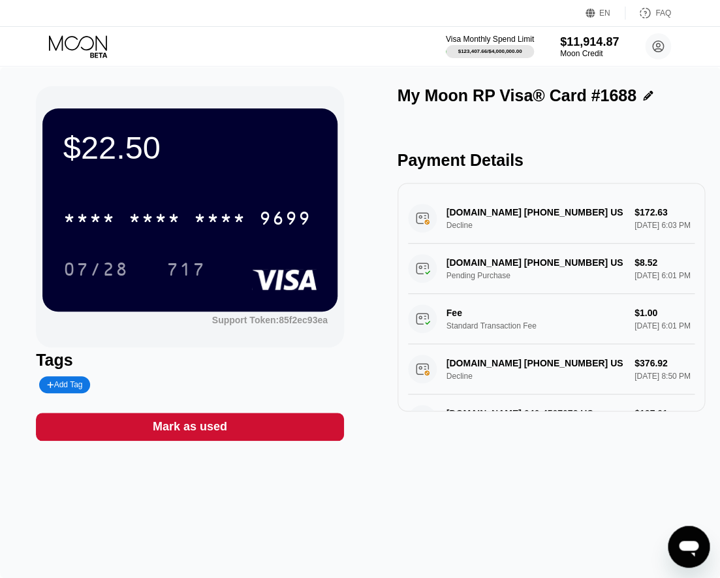 The height and width of the screenshot is (578, 720). What do you see at coordinates (590, 42) in the screenshot?
I see `div: $11,914.87` at bounding box center [590, 42].